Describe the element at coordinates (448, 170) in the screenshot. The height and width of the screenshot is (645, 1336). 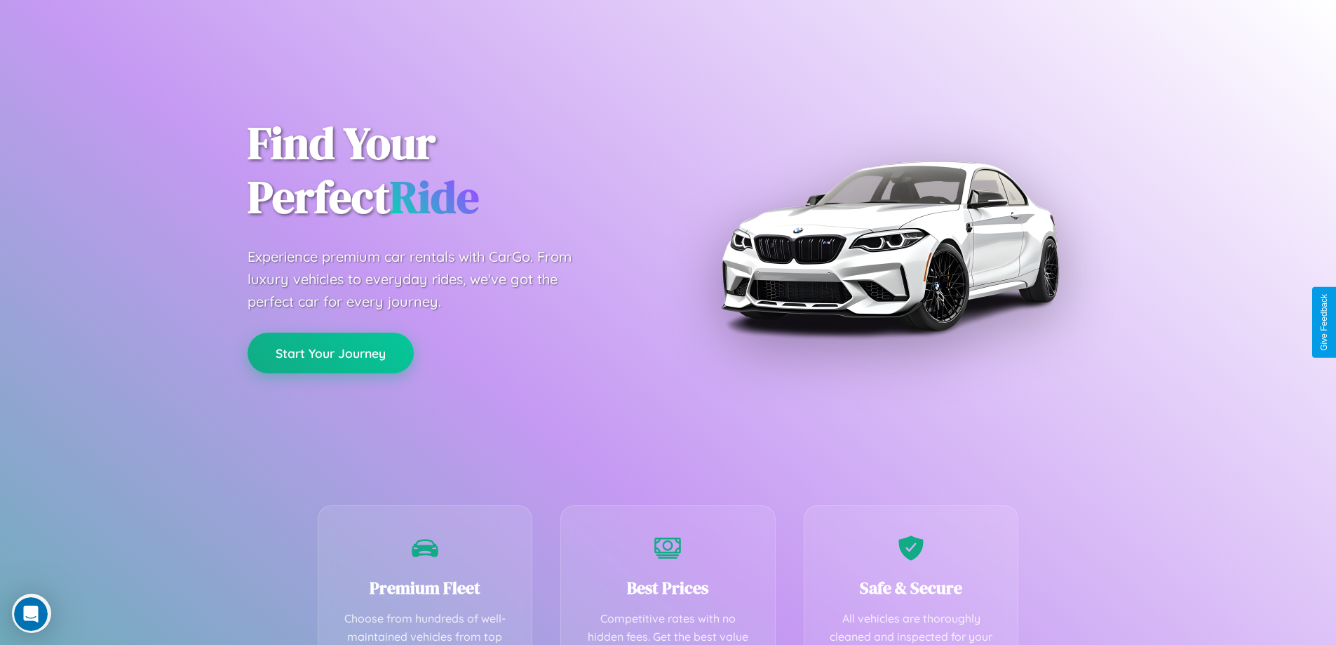
I see `h1: Find Your Perfect` at that location.